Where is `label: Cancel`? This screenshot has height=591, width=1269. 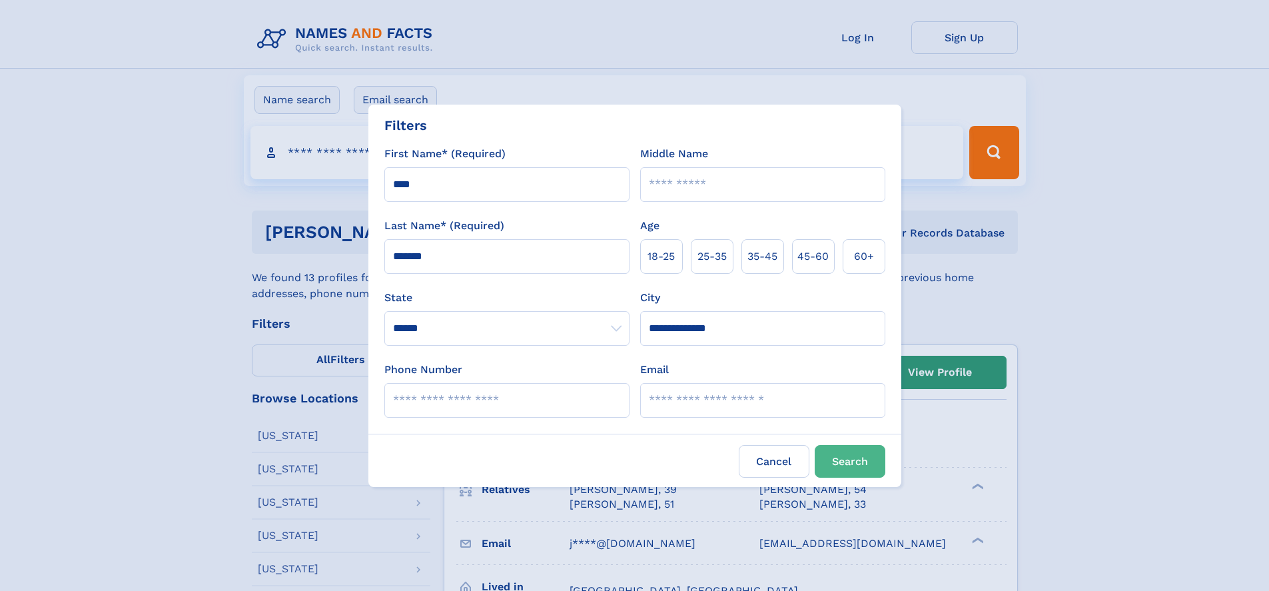
label: Cancel is located at coordinates (774, 461).